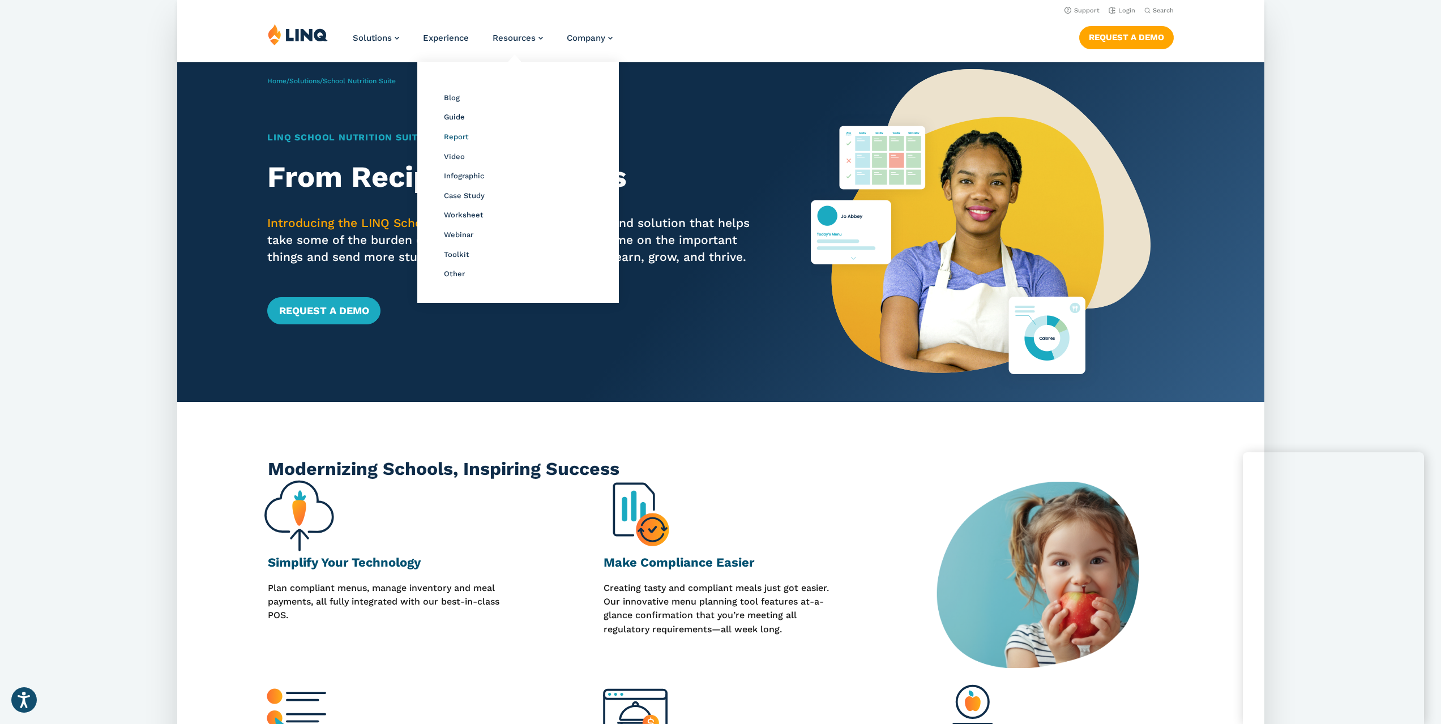  What do you see at coordinates (514, 38) in the screenshot?
I see `span: Resources` at bounding box center [514, 38].